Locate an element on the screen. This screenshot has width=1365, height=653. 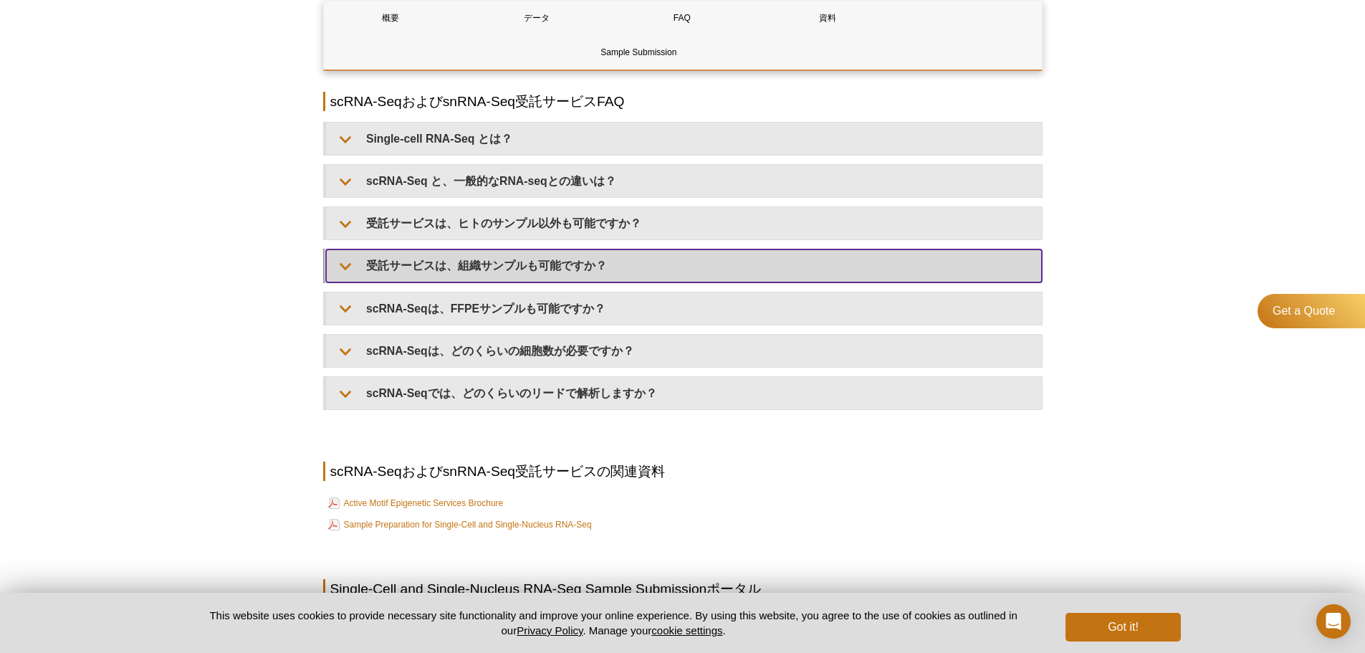
a: 概要 is located at coordinates (391, 18).